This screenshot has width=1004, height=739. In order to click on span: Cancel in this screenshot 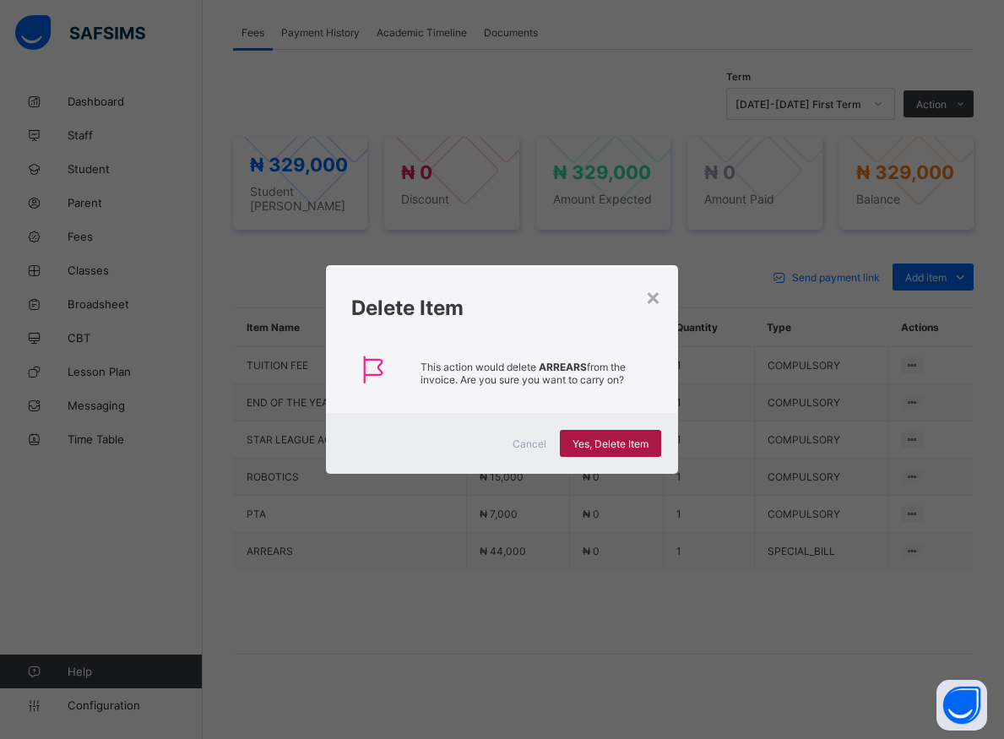, I will do `click(529, 443)`.